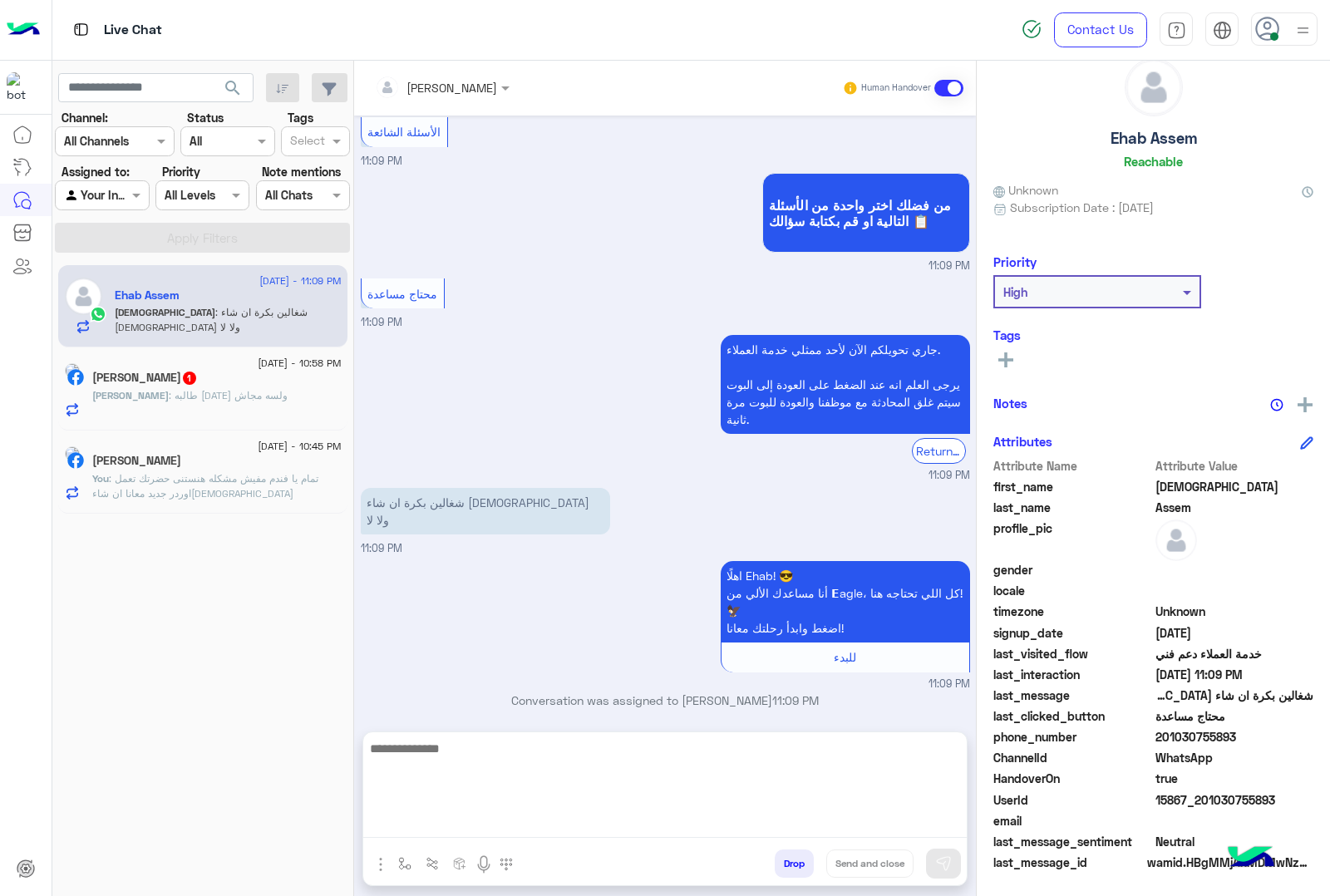 This screenshot has width=1330, height=896. I want to click on span: 15867_201030755893, so click(1234, 799).